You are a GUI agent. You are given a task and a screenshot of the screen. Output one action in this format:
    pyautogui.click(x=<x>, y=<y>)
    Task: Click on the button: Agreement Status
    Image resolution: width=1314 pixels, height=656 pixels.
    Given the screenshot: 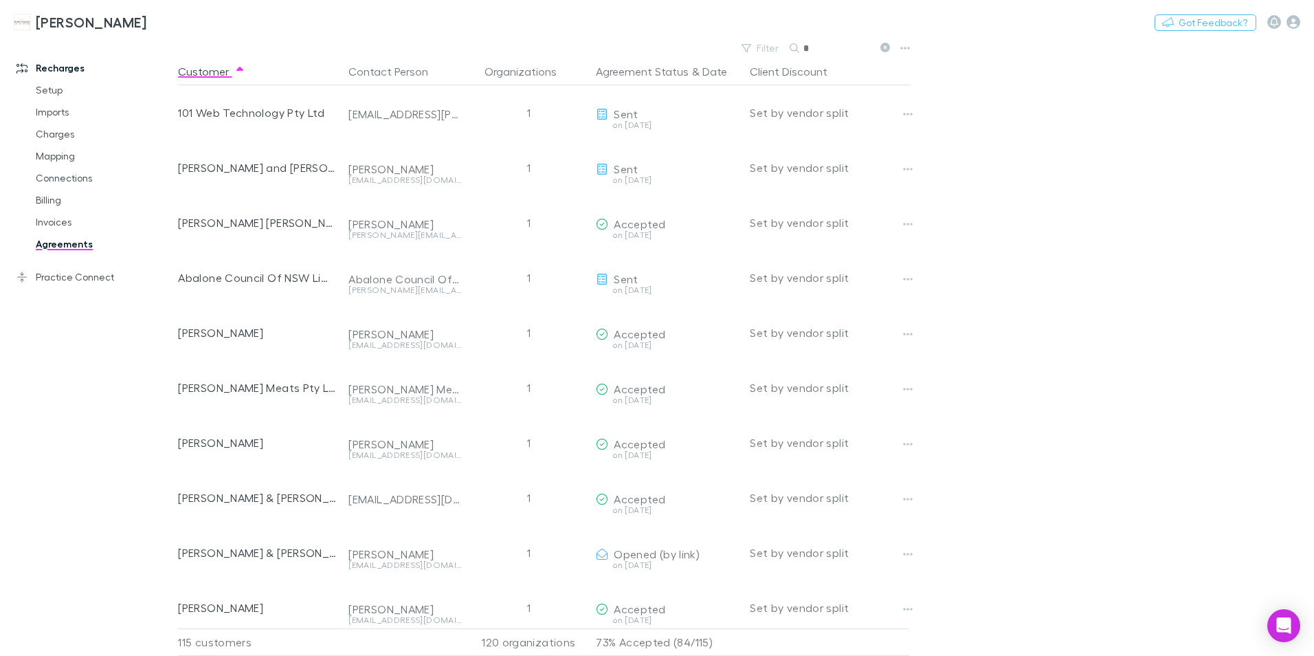 What is the action you would take?
    pyautogui.click(x=642, y=71)
    